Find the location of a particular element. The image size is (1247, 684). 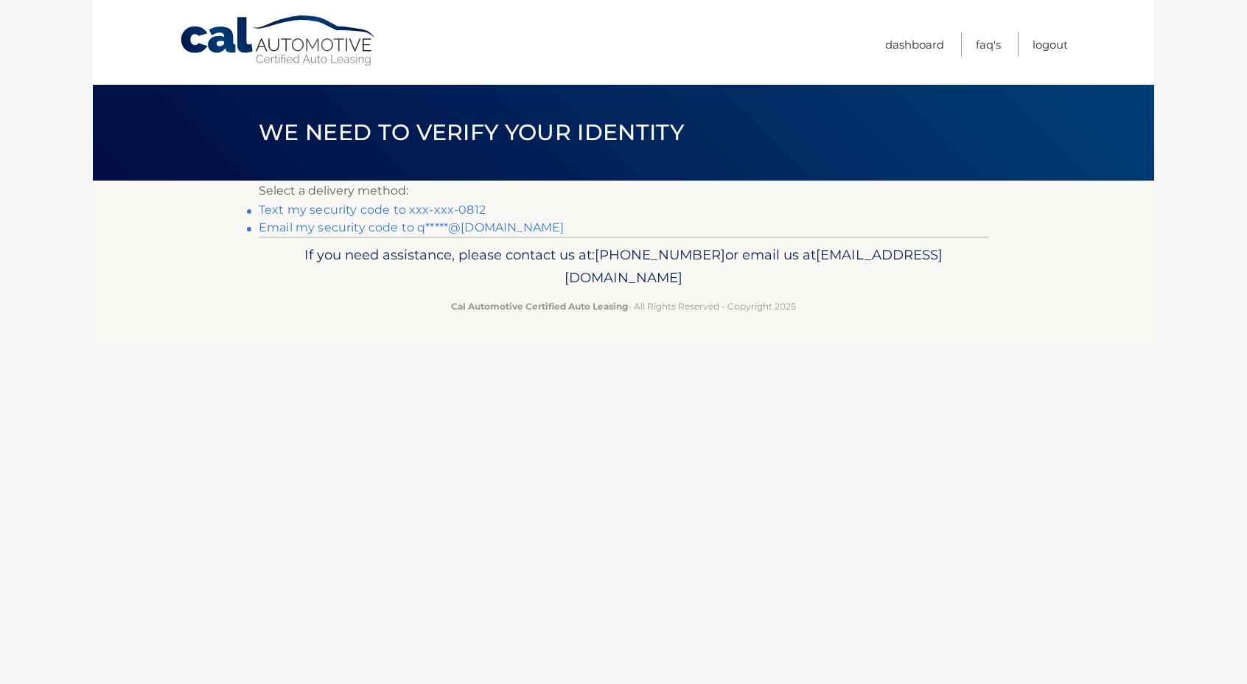

p: If you need assistance, please contact us at: or email us at is located at coordinates (624, 267).